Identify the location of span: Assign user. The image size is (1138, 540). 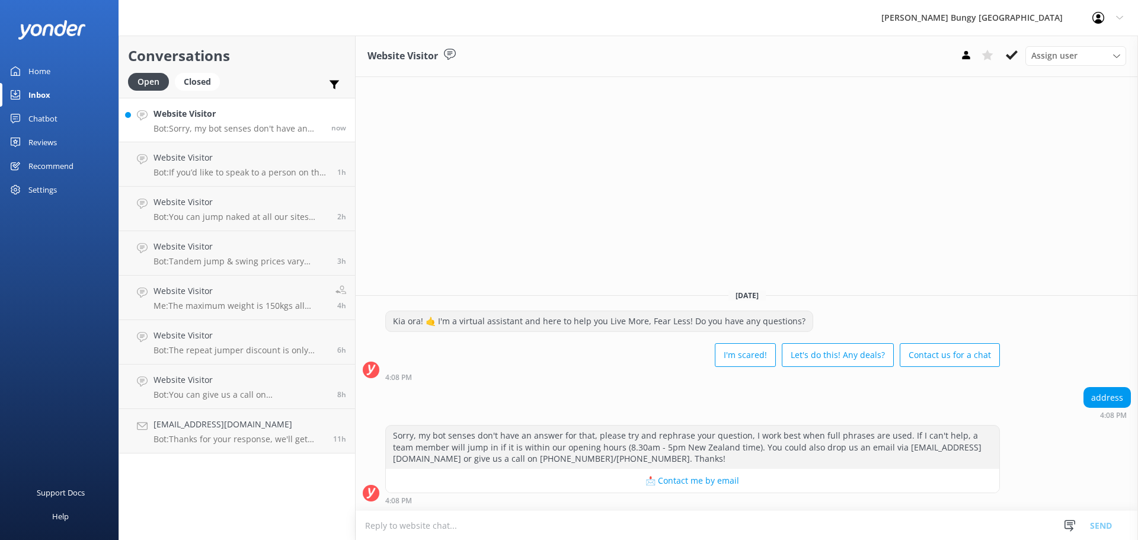
(1054, 56).